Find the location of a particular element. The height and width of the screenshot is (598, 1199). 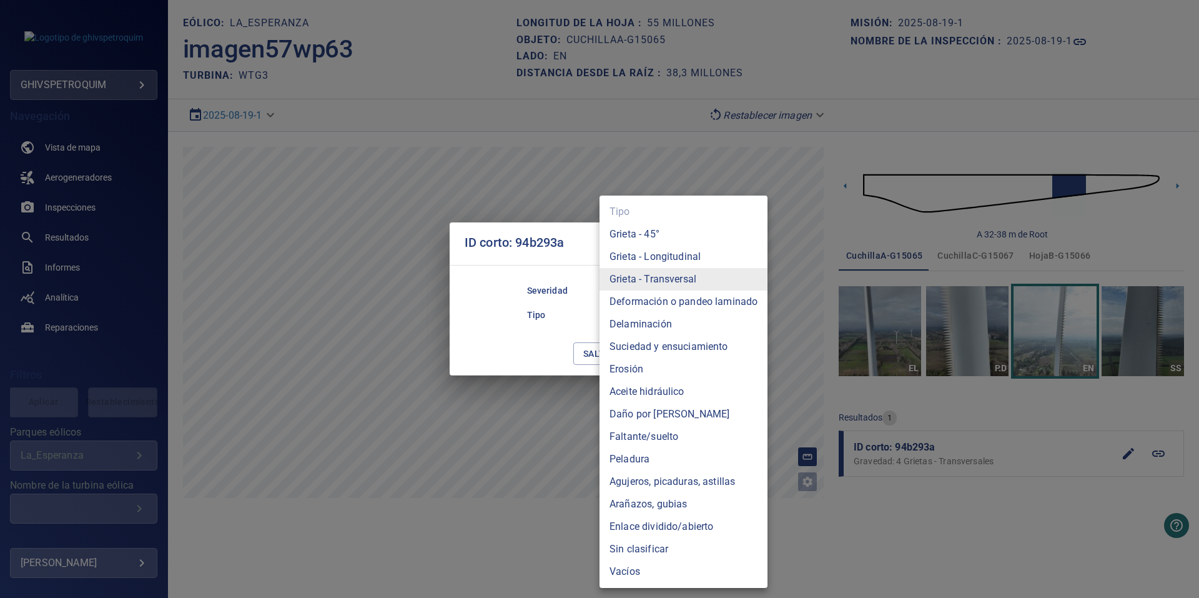

font: Grieta - 45° is located at coordinates (635, 234).